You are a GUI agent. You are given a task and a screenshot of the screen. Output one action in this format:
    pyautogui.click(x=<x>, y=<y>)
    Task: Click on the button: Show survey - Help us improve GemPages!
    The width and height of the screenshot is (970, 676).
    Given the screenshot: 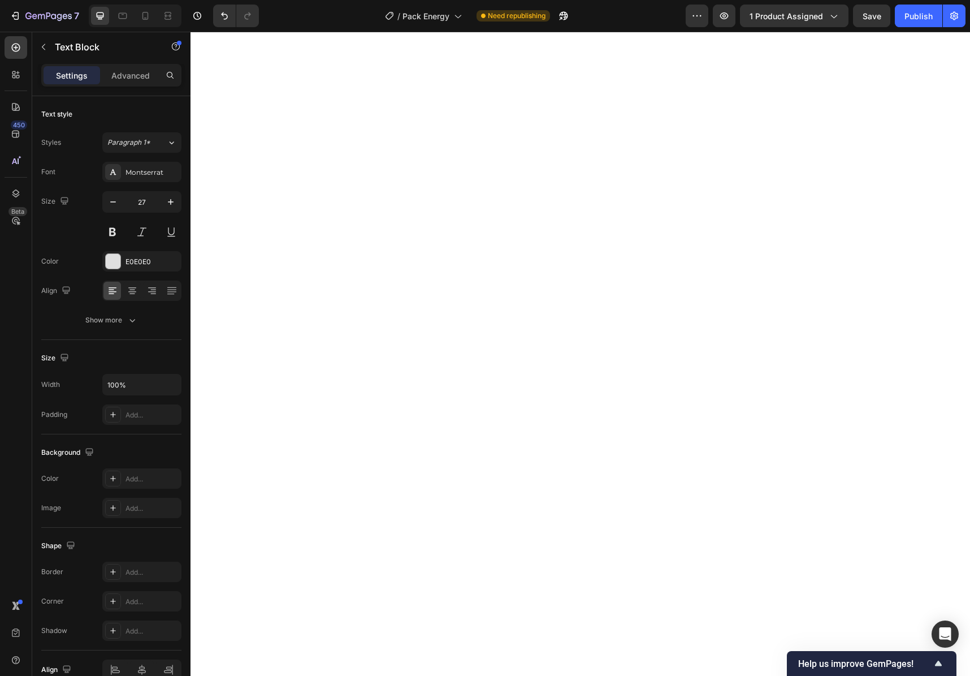 What is the action you would take?
    pyautogui.click(x=872, y=663)
    